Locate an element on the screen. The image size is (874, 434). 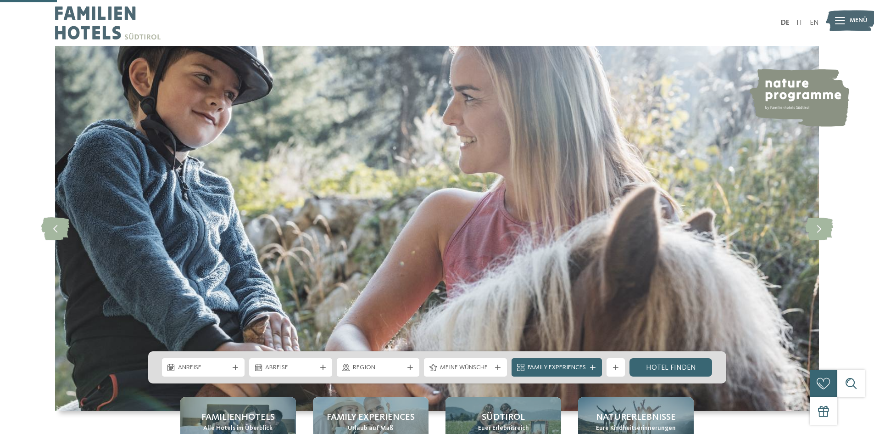
span: Familienhotels is located at coordinates (238, 417).